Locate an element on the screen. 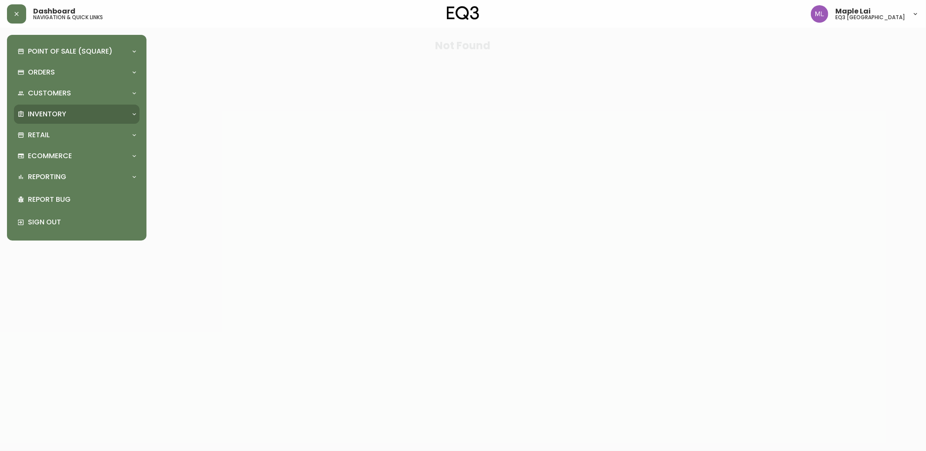 This screenshot has width=926, height=451. span: Maple Lai is located at coordinates (852, 11).